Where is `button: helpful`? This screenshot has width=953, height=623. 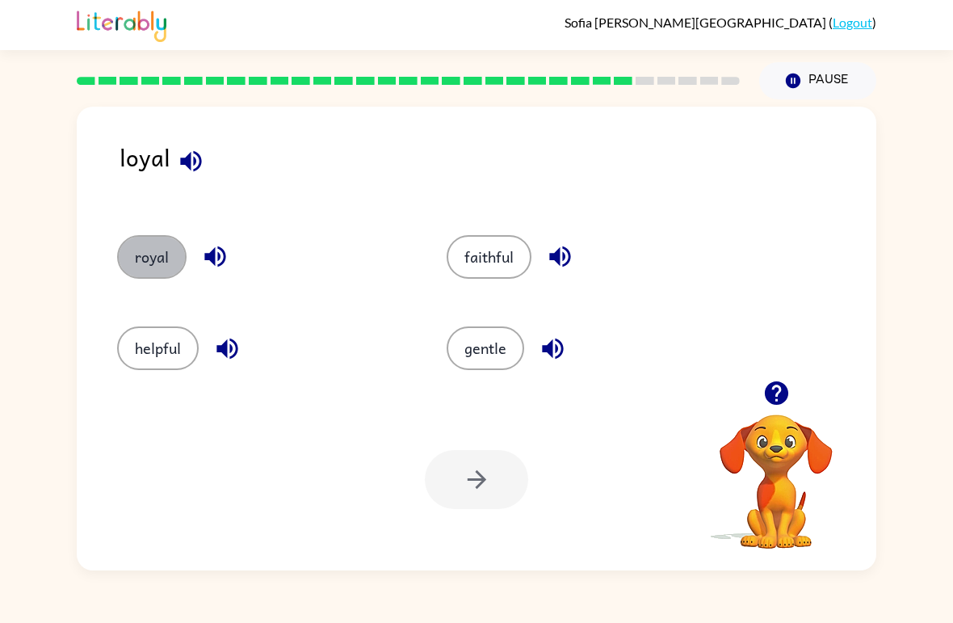
button: helpful is located at coordinates (158, 348).